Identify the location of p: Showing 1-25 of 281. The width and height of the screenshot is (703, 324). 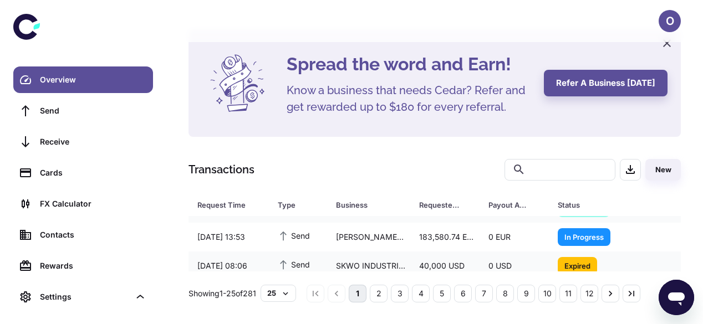
(222, 294).